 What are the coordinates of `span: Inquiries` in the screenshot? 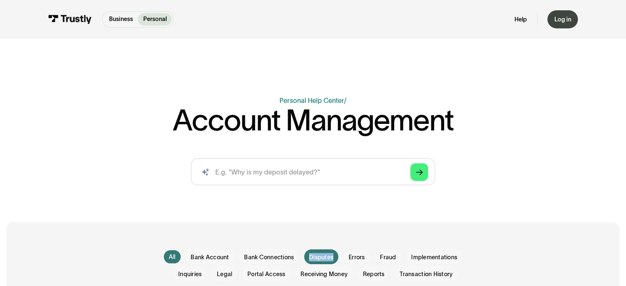 It's located at (190, 274).